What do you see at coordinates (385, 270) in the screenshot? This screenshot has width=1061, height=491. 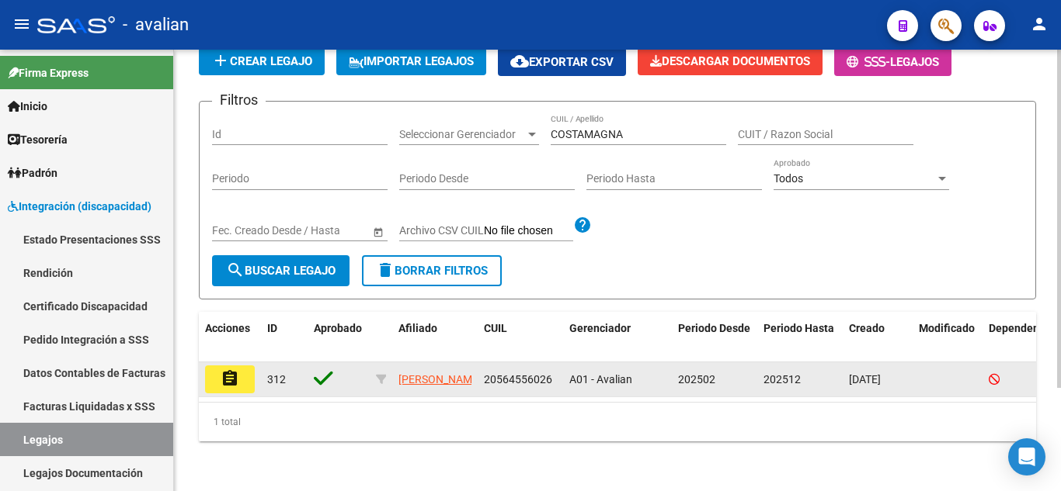 I see `mat-icon: delete` at bounding box center [385, 270].